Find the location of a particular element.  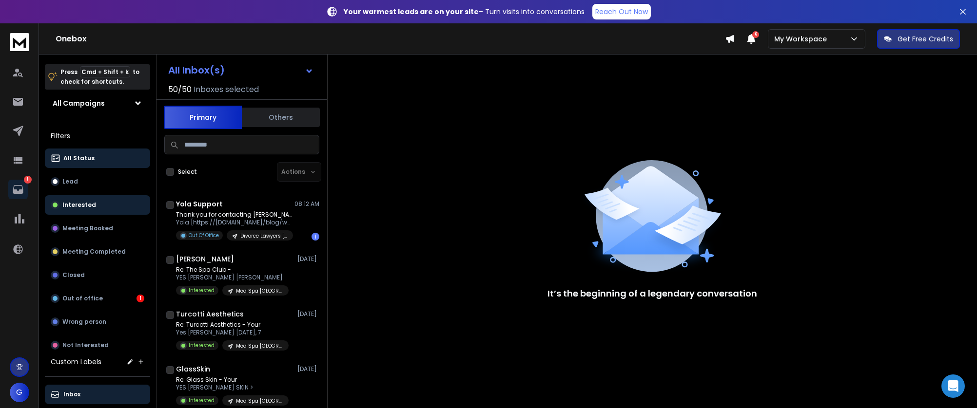

p: Re: Turcotti Aesthetics - Your is located at coordinates (232, 325).